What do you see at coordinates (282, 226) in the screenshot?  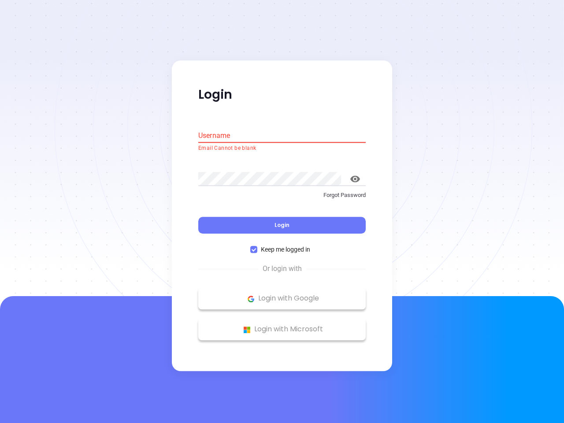 I see `button: Login` at bounding box center [282, 226].